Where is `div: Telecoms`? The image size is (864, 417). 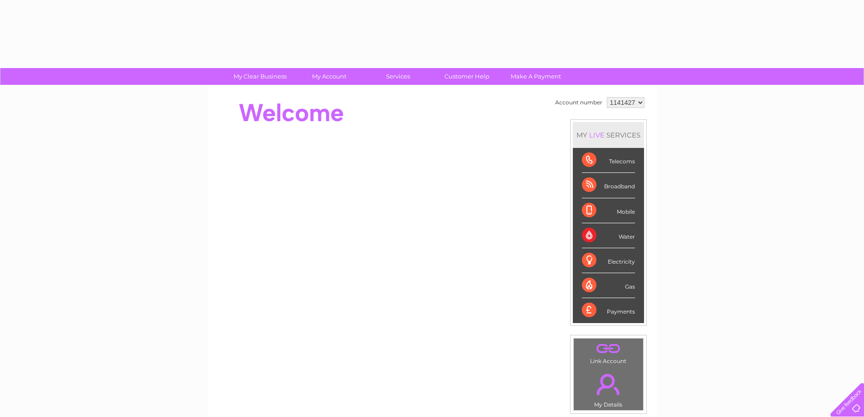
div: Telecoms is located at coordinates (608, 160).